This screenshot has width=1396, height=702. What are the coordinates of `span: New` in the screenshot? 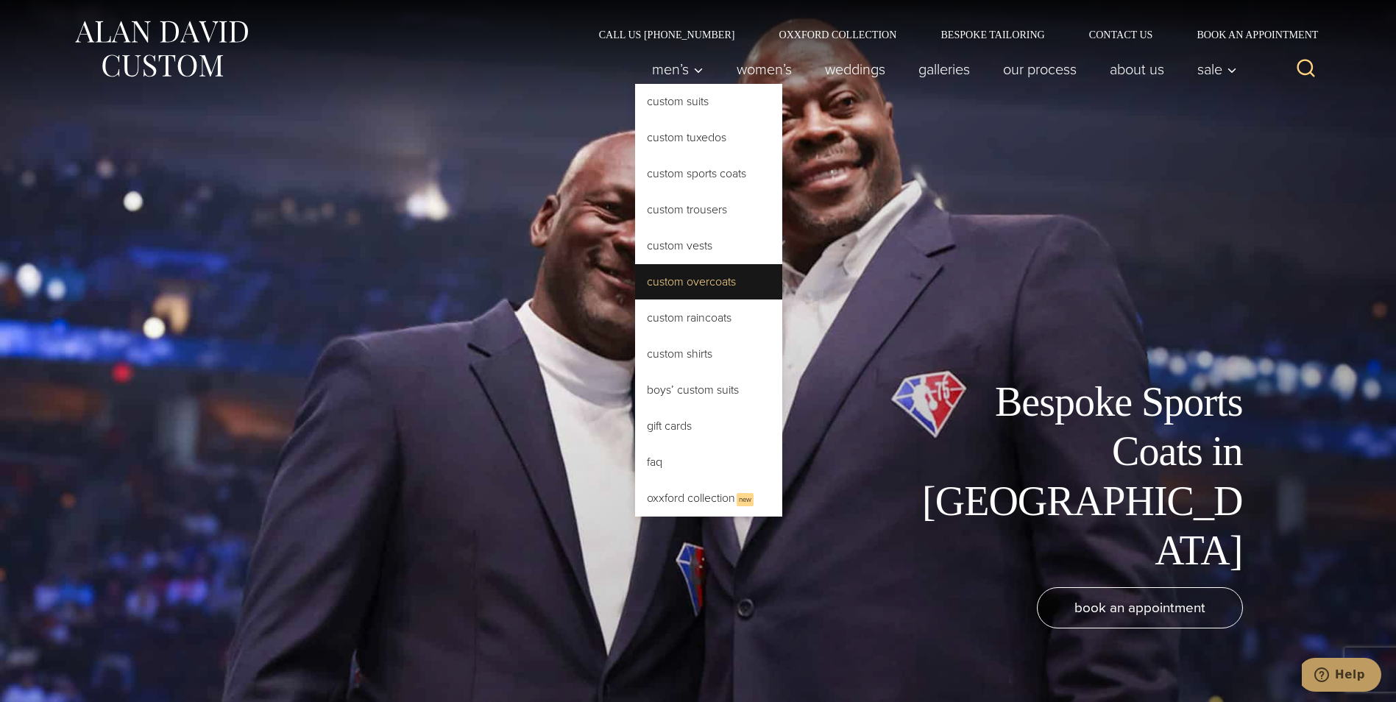 It's located at (745, 500).